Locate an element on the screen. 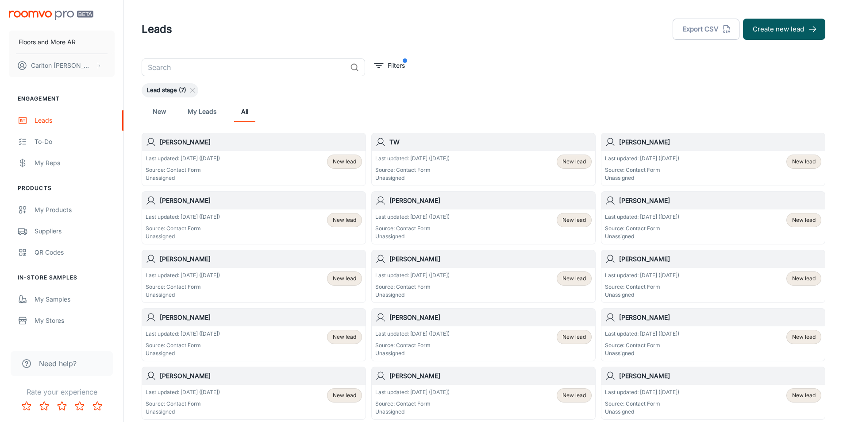 The height and width of the screenshot is (422, 843). h6: TW is located at coordinates (490, 142).